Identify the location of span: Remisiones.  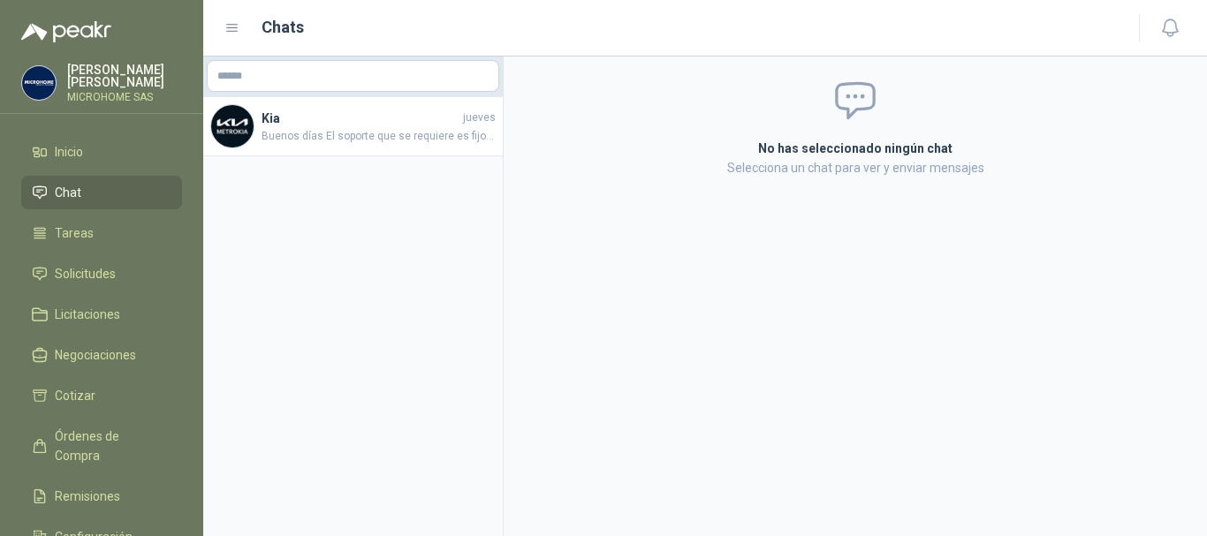
(87, 497).